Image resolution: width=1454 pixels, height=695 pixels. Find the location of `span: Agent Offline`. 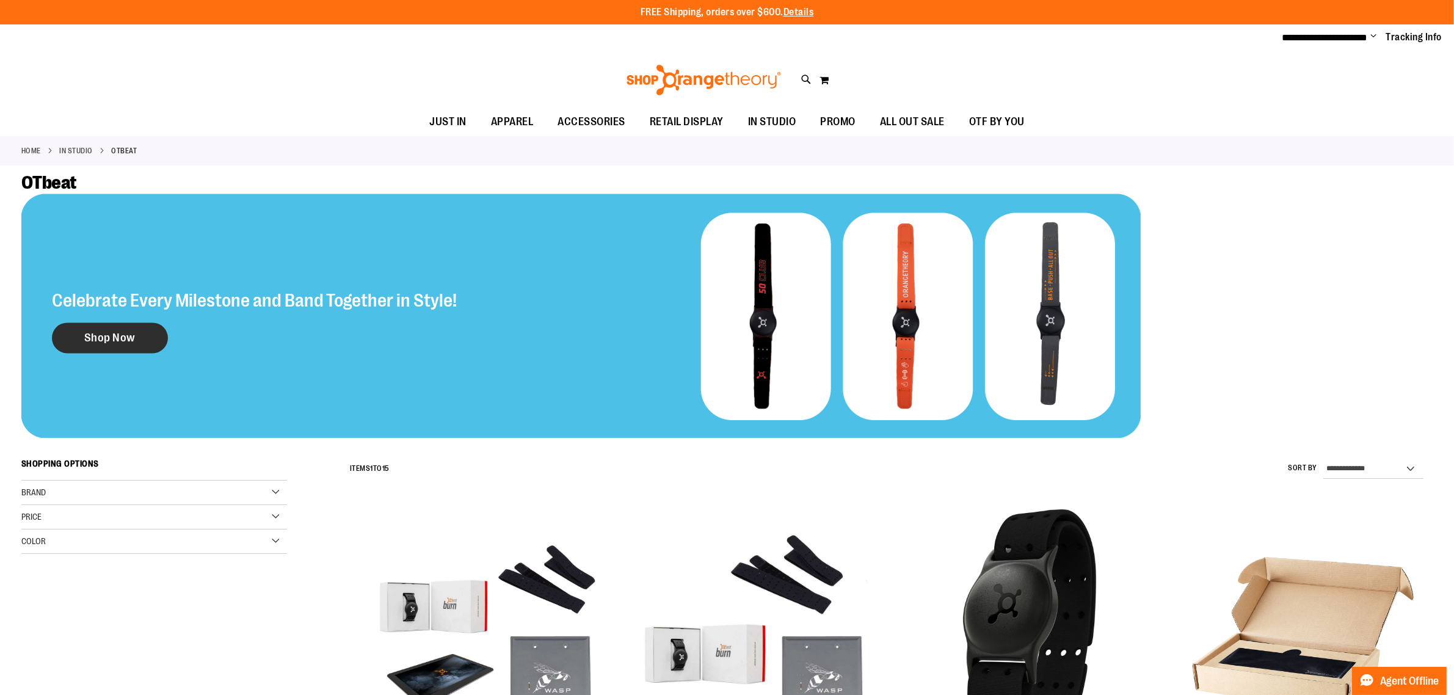

span: Agent Offline is located at coordinates (1409, 681).